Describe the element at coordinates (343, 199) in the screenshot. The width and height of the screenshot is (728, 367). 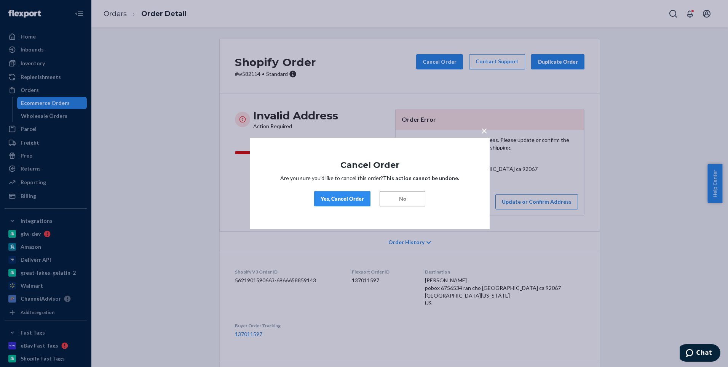
I see `div: Yes, Cancel Order` at that location.